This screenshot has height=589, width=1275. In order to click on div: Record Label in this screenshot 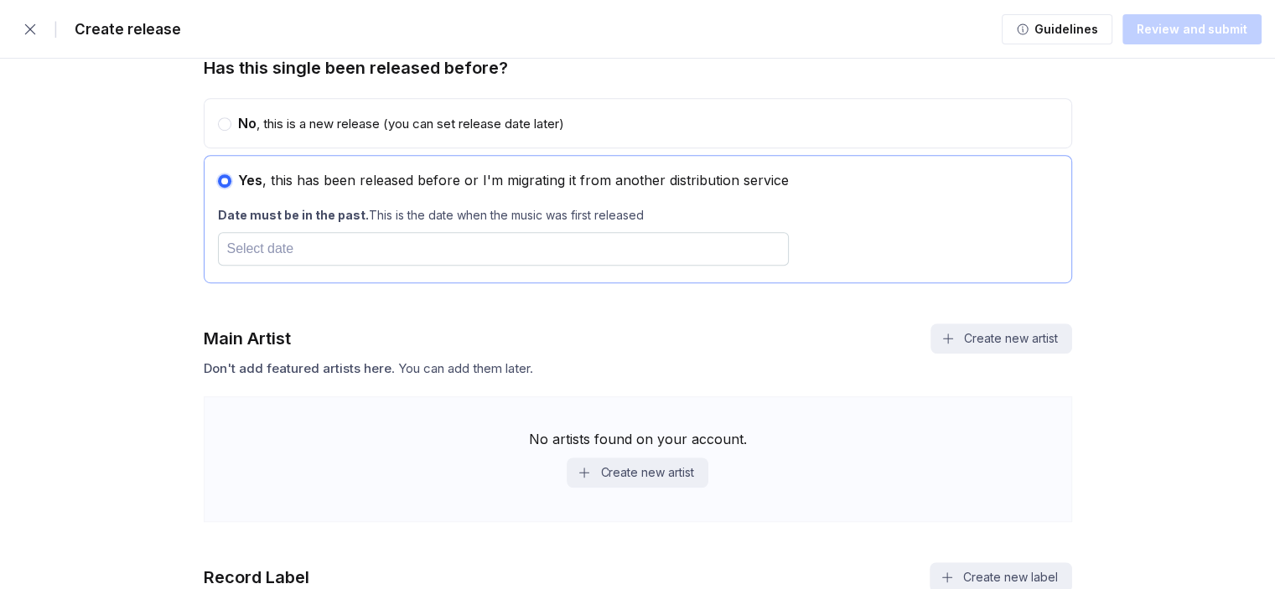, I will do `click(257, 578)`.